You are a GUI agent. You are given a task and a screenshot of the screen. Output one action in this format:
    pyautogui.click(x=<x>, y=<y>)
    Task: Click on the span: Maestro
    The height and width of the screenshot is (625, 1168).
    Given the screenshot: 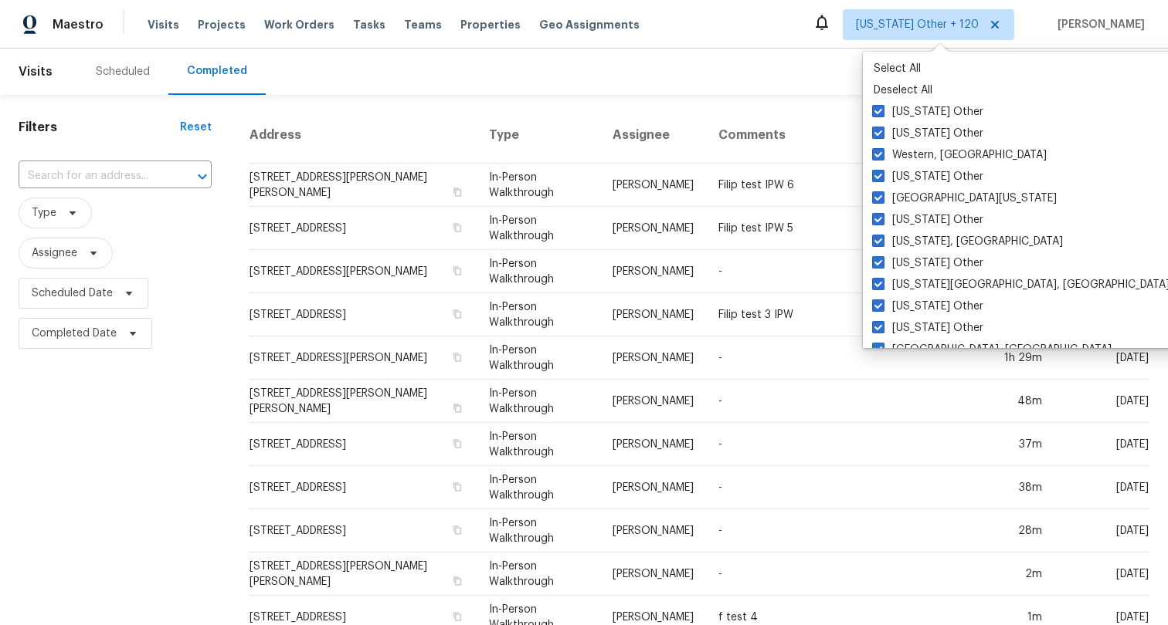 What is the action you would take?
    pyautogui.click(x=78, y=25)
    